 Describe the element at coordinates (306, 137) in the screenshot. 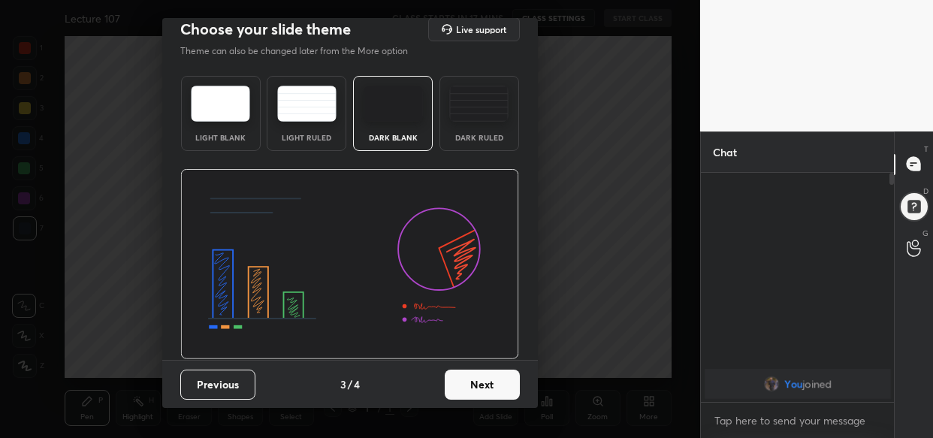

I see `div: Light Ruled` at that location.